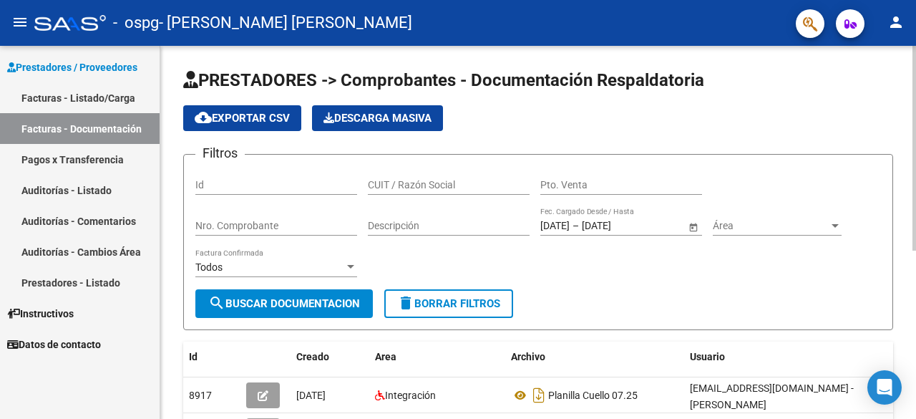  I want to click on i: Descargar documento, so click(539, 395).